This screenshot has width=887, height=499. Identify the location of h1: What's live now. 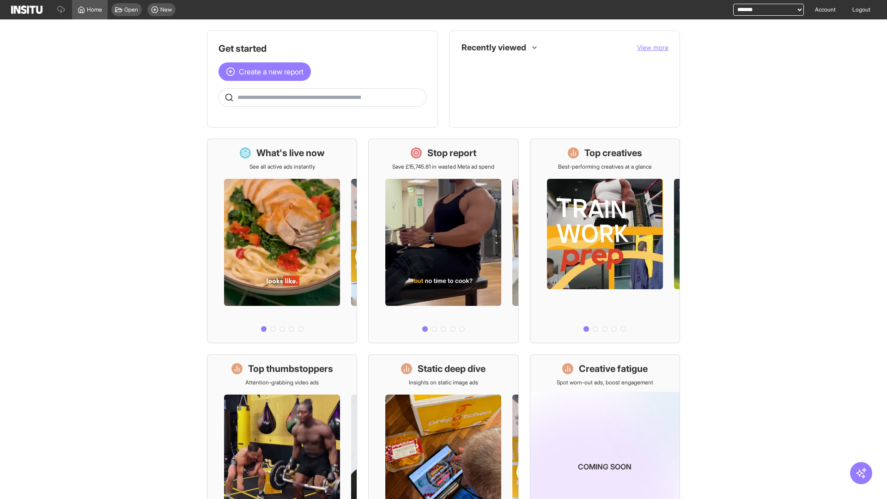
(291, 153).